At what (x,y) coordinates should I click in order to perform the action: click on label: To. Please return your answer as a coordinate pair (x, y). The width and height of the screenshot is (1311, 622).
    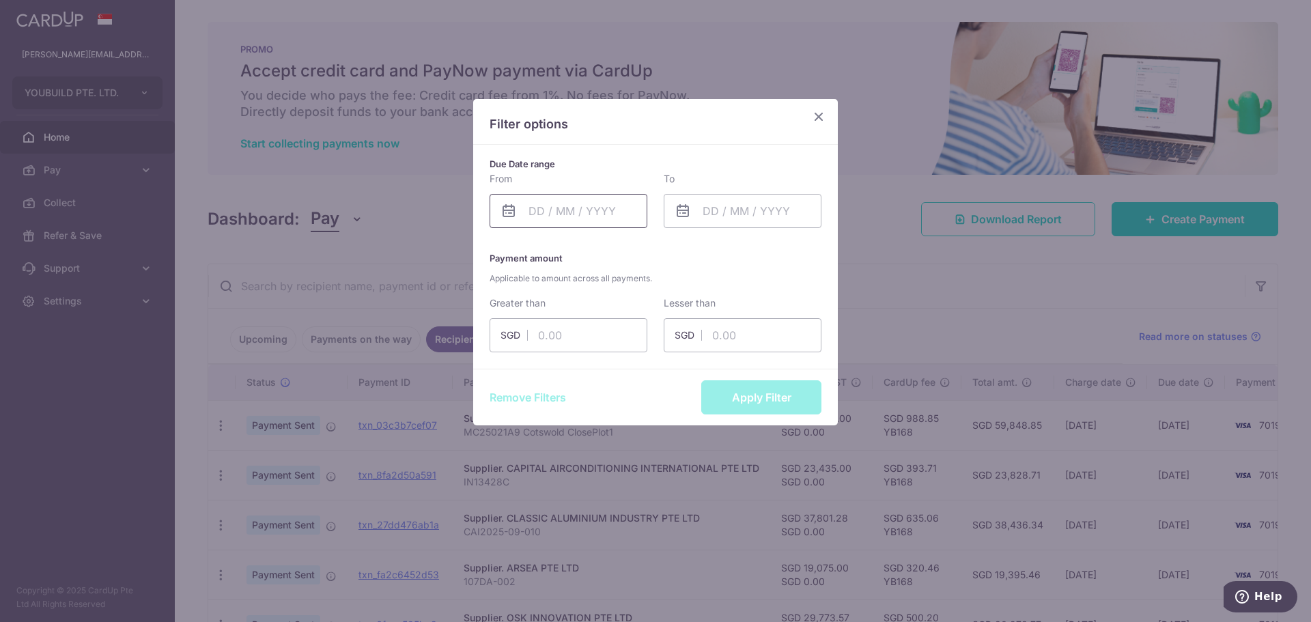
    Looking at the image, I should click on (669, 179).